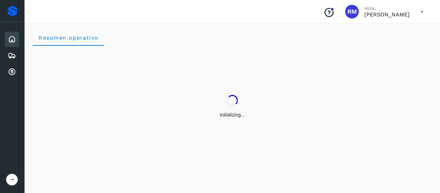 This screenshot has width=440, height=193. I want to click on div: Cuentas por cobrar, so click(12, 72).